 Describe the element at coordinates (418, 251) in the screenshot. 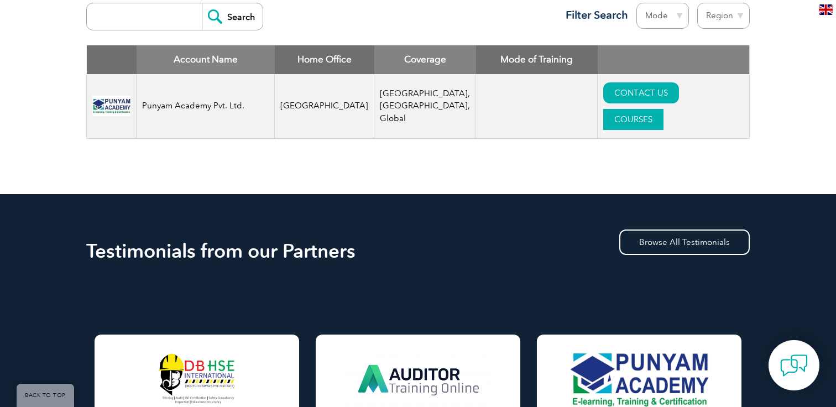

I see `h2: Testimonials from our Partners` at that location.